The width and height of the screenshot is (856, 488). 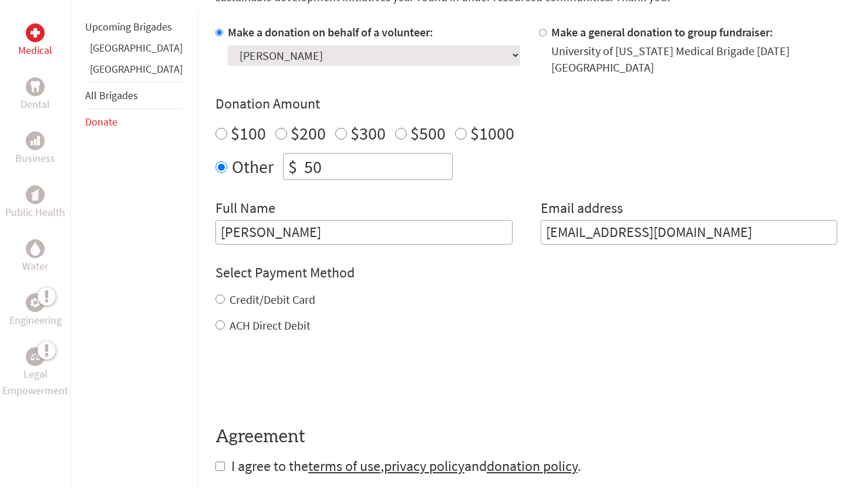 I want to click on img: Engineering, so click(x=35, y=303).